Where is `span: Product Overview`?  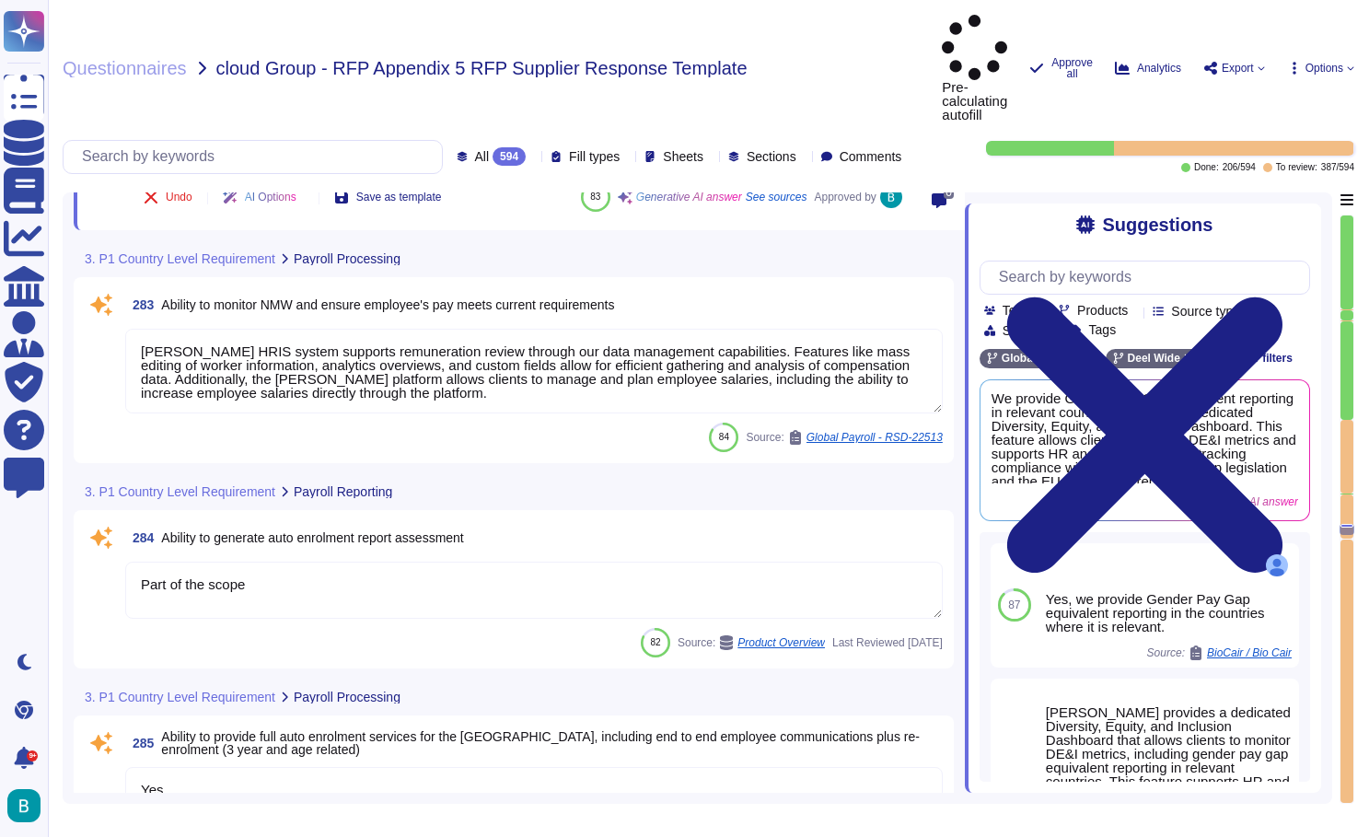 span: Product Overview is located at coordinates (780, 642).